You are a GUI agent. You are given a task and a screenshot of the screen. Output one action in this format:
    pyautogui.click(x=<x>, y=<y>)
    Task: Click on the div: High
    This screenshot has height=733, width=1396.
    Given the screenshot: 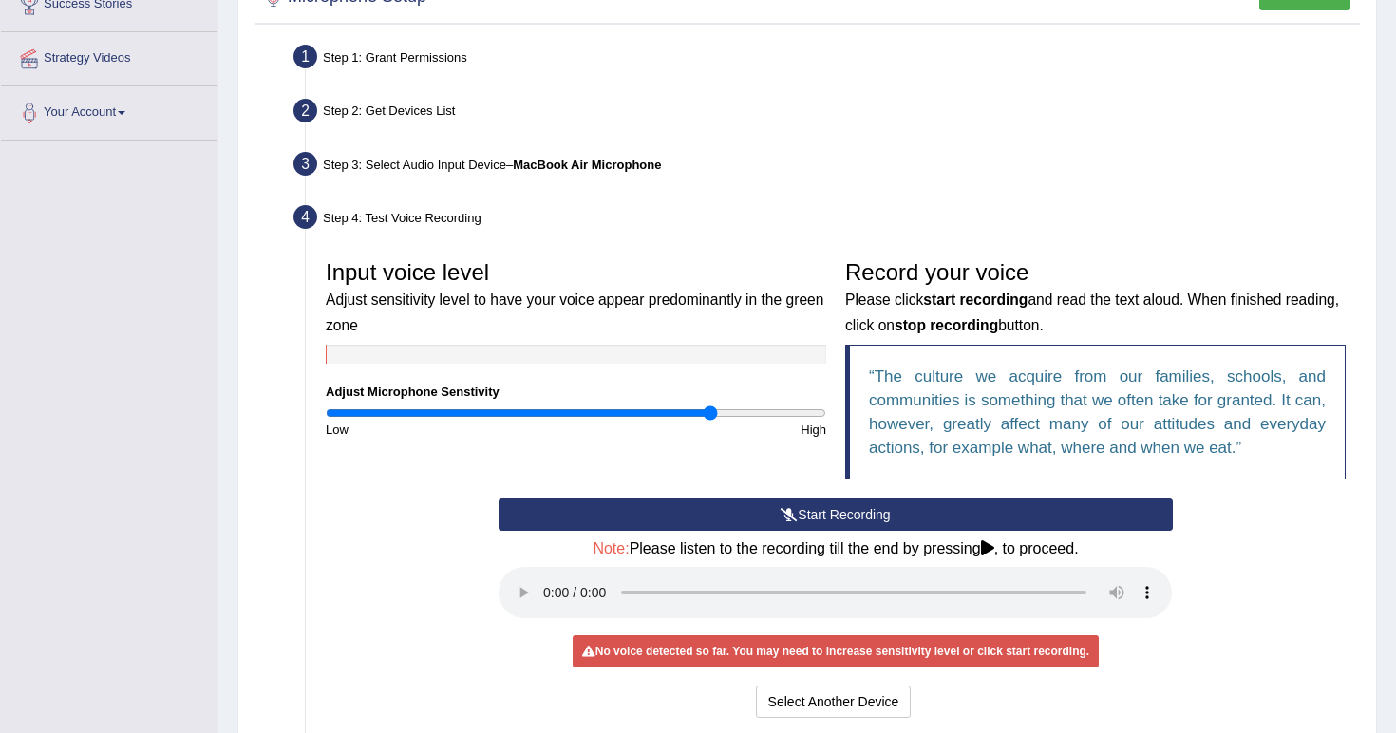 What is the action you would take?
    pyautogui.click(x=707, y=429)
    